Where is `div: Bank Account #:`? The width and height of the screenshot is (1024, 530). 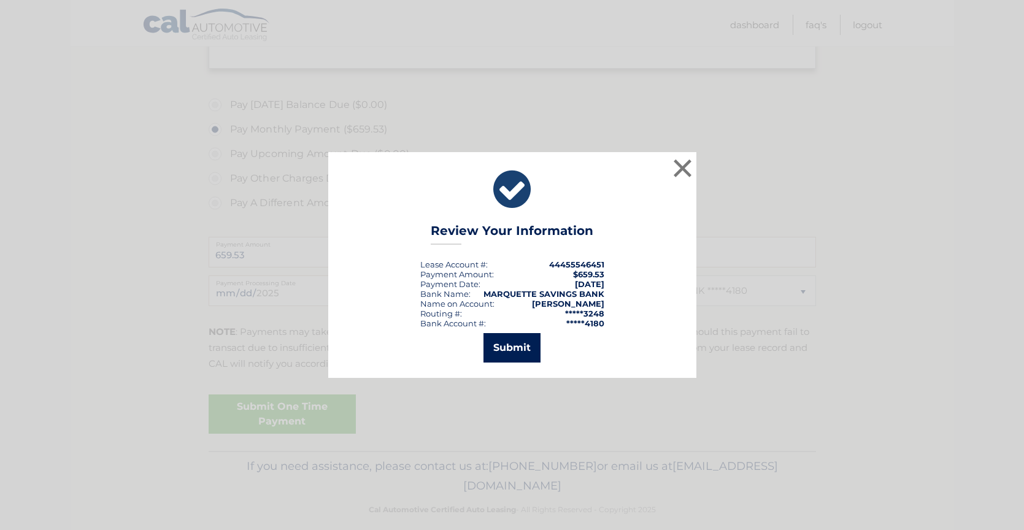 div: Bank Account #: is located at coordinates (453, 323).